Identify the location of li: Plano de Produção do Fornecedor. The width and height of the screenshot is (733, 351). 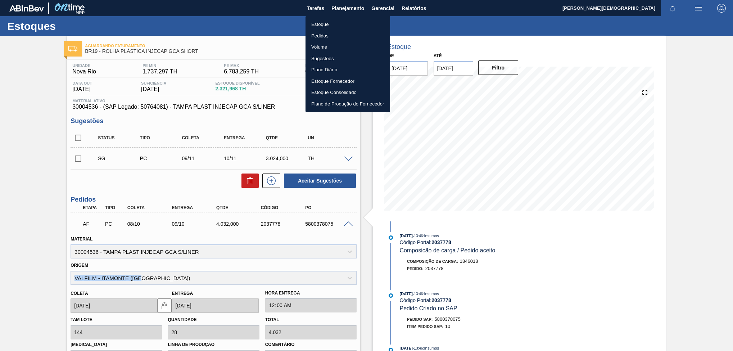
(347, 104).